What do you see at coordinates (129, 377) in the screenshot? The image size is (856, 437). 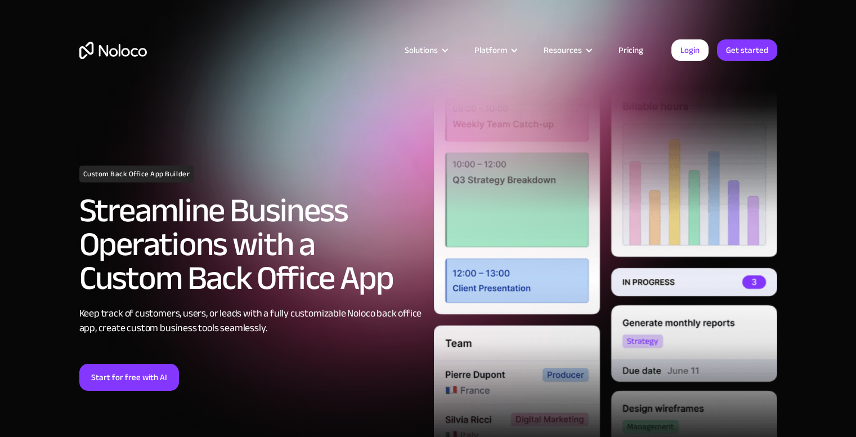 I see `a: Start for free with AI` at bounding box center [129, 377].